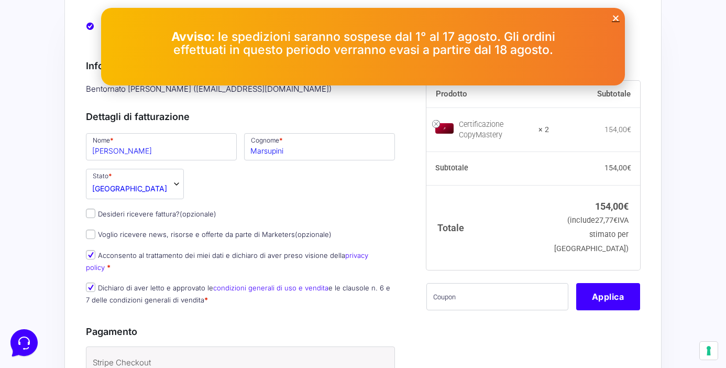 This screenshot has height=368, width=726. Describe the element at coordinates (544, 130) in the screenshot. I see `strong: × 2` at that location.